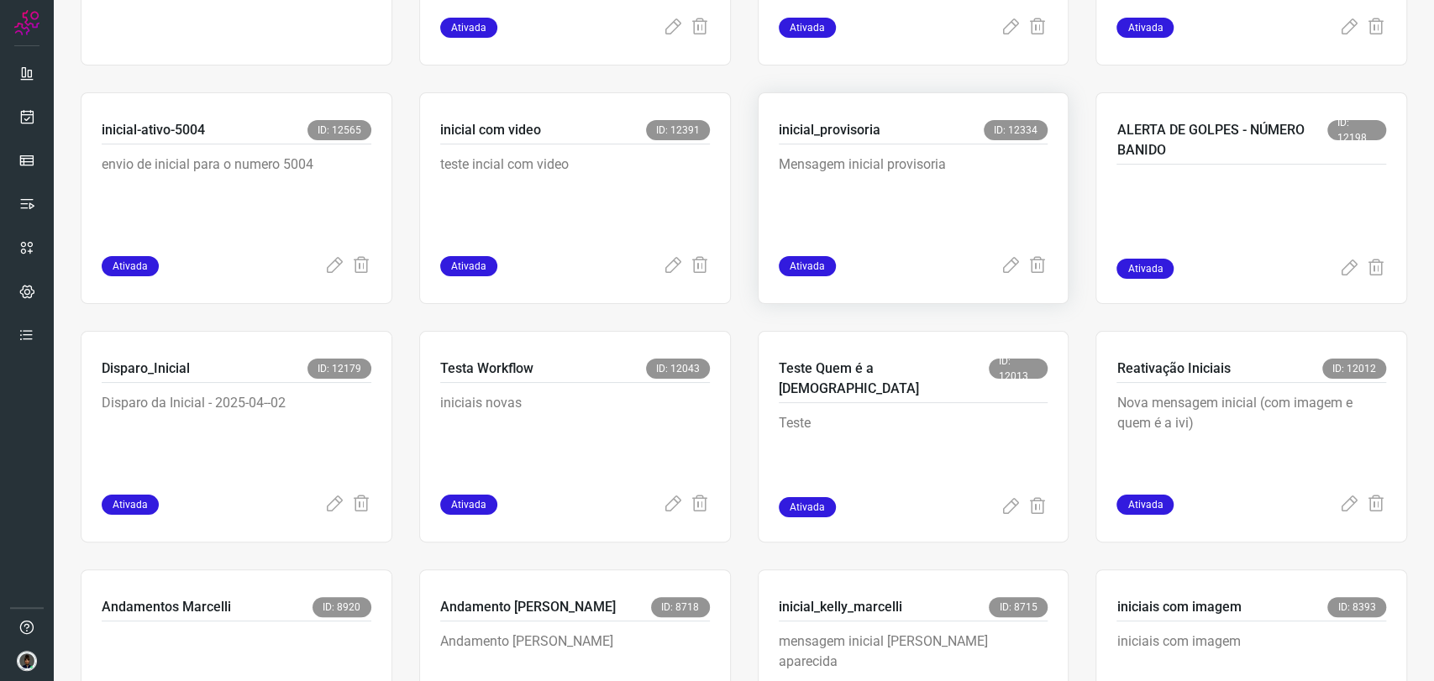 The height and width of the screenshot is (681, 1434). What do you see at coordinates (339, 369) in the screenshot?
I see `span: ID: 12179` at bounding box center [339, 369].